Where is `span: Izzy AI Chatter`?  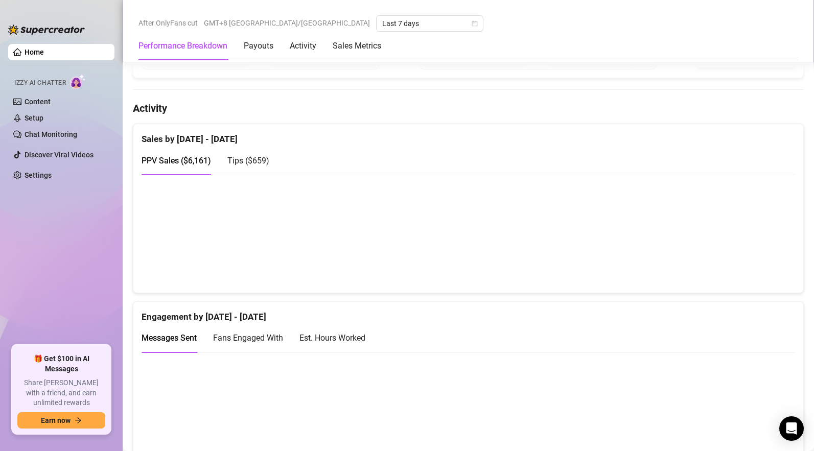
span: Izzy AI Chatter is located at coordinates (40, 83).